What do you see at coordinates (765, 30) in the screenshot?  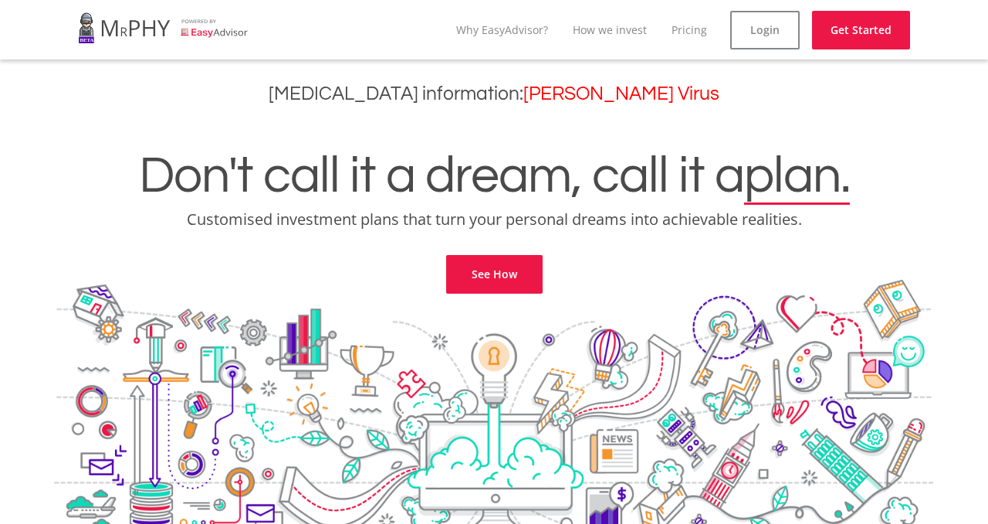 I see `a: Login` at bounding box center [765, 30].